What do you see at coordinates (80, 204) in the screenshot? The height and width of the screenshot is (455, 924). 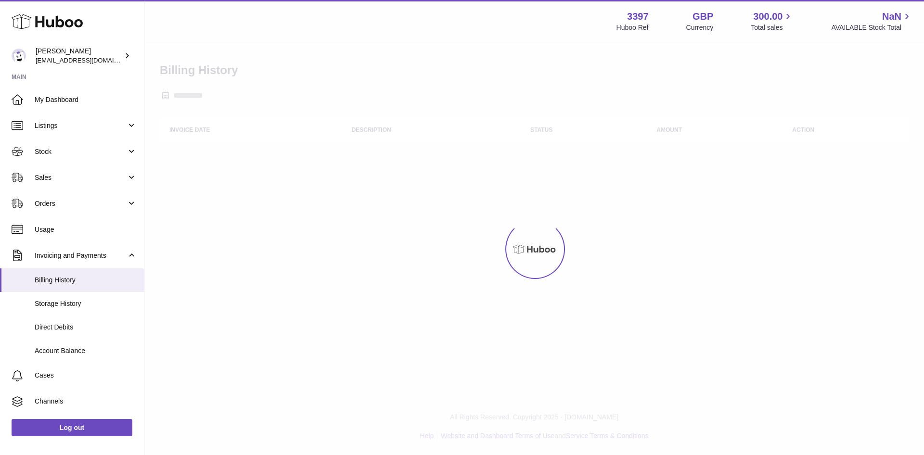 I see `span: Orders` at bounding box center [80, 204].